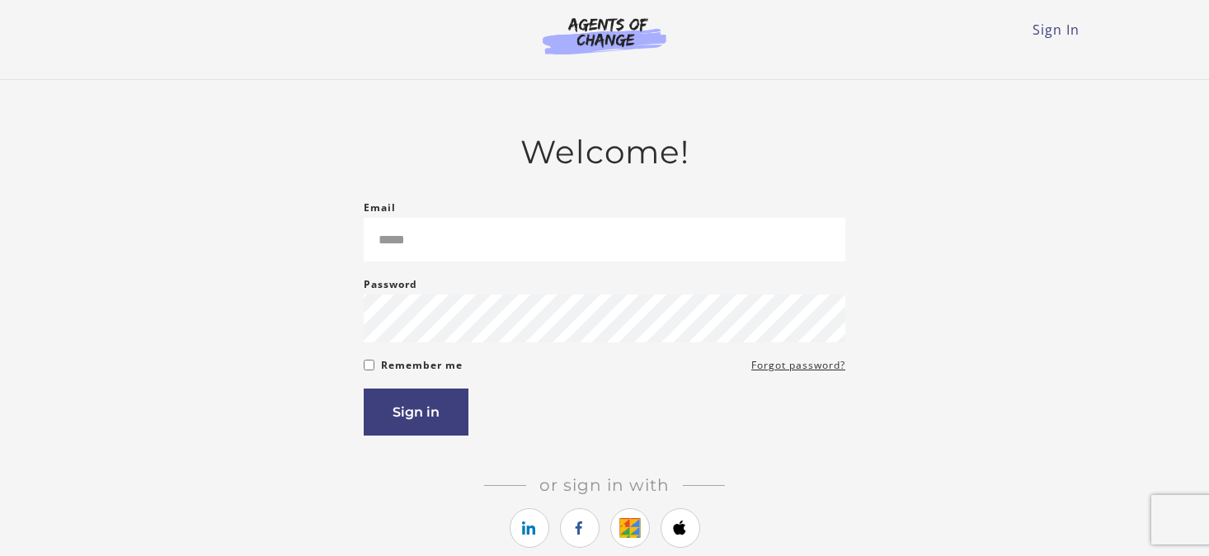  Describe the element at coordinates (379, 208) in the screenshot. I see `label: Email` at that location.